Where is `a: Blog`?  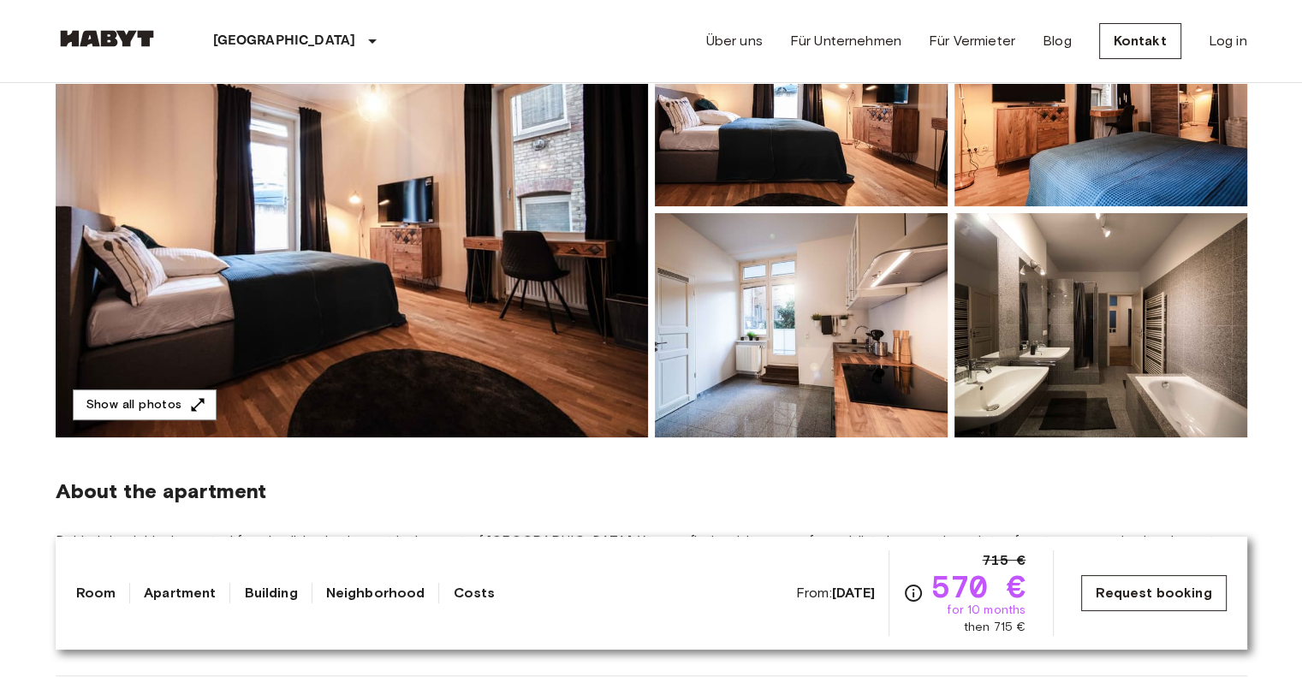 a: Blog is located at coordinates (1057, 41).